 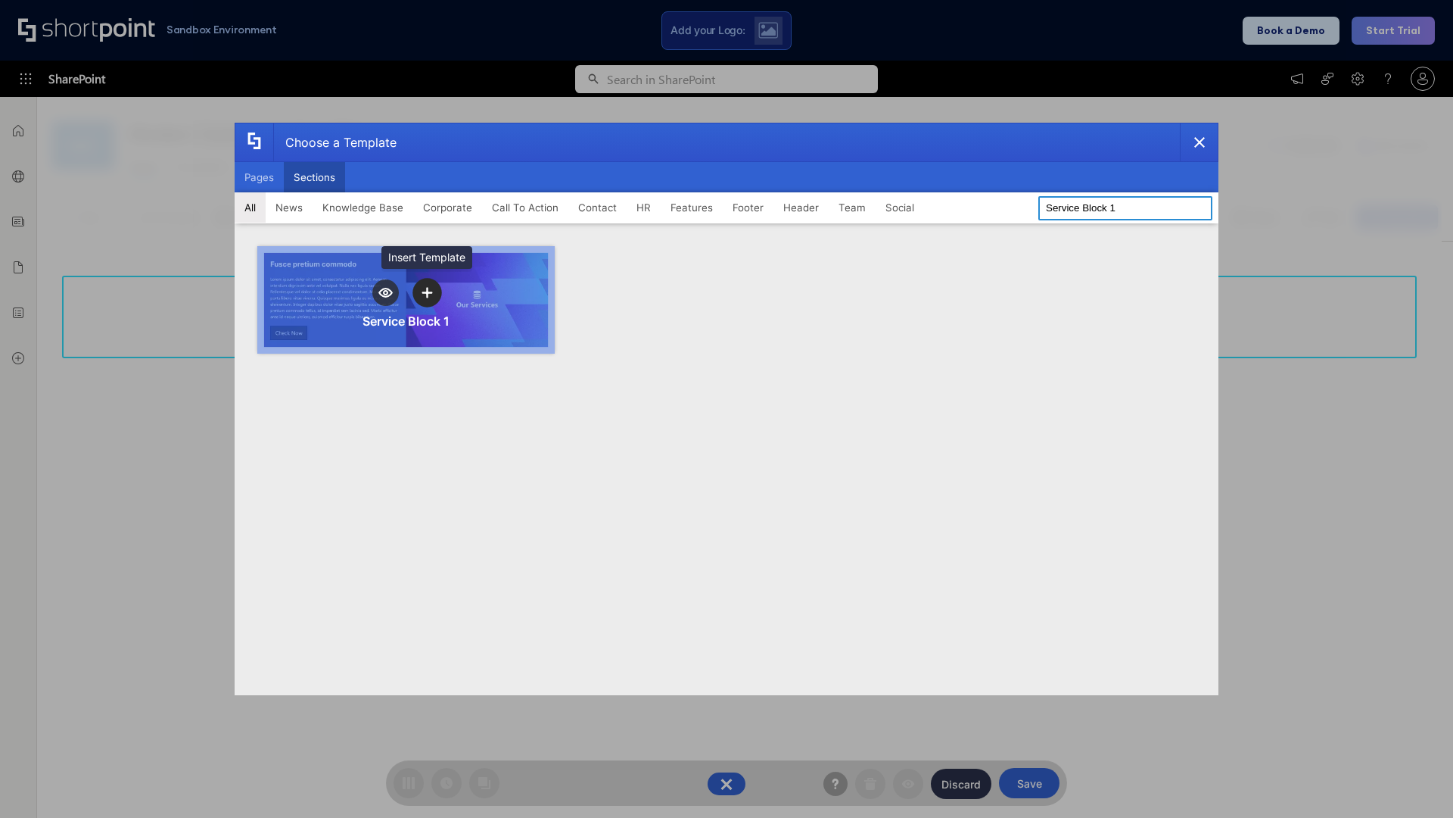 What do you see at coordinates (643, 207) in the screenshot?
I see `button: HR` at bounding box center [643, 207].